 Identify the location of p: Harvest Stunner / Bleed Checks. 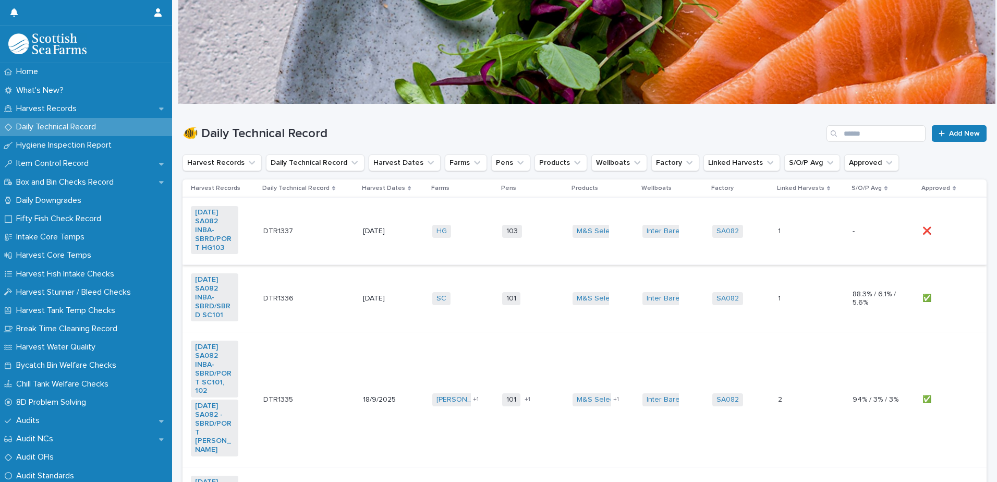
(76, 292).